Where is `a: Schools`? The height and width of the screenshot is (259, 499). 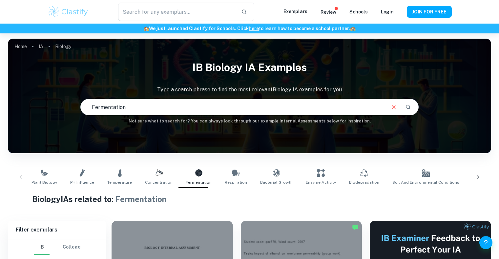 a: Schools is located at coordinates (358, 12).